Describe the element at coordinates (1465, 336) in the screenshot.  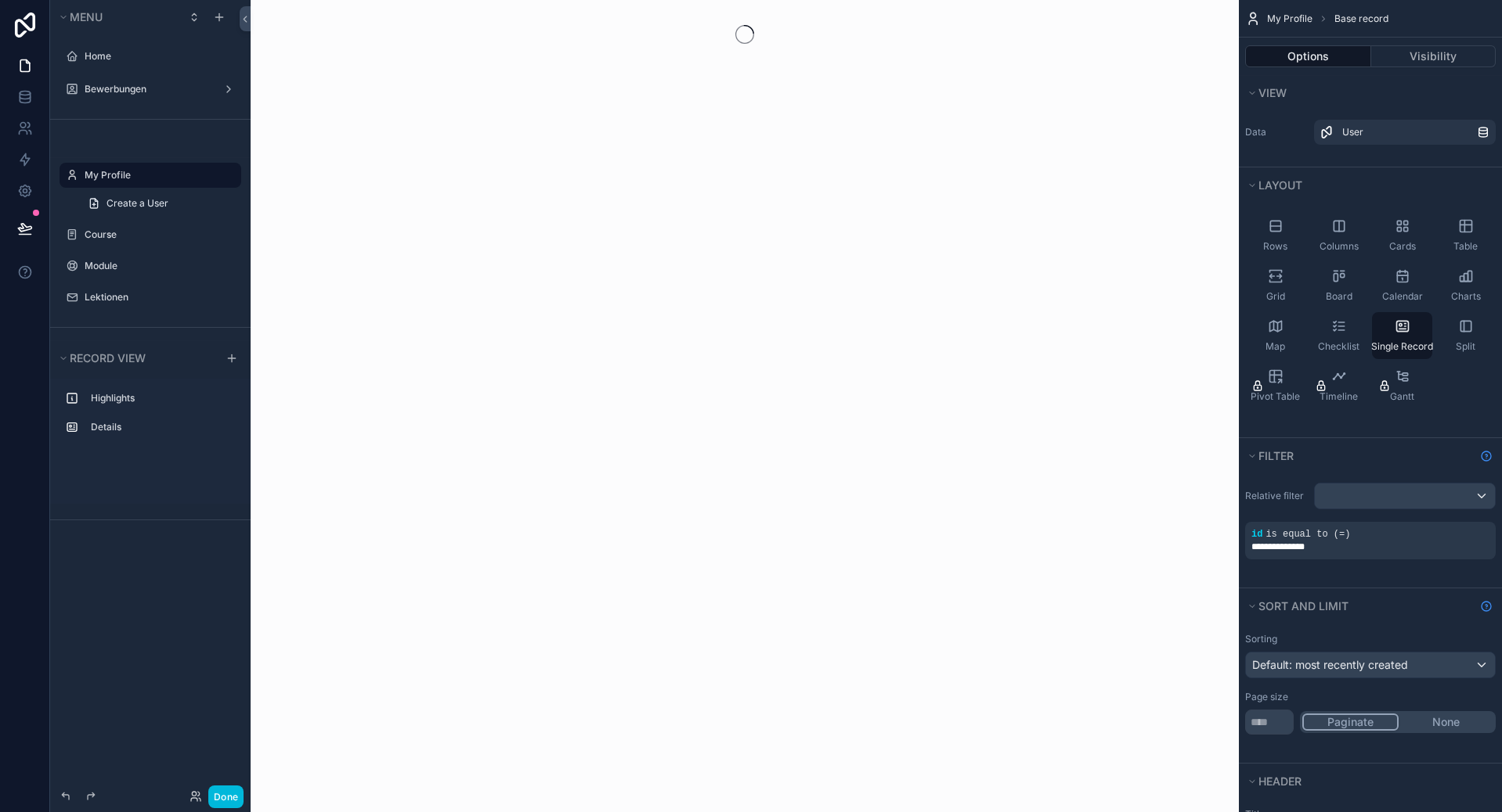
I see `button: Split` at that location.